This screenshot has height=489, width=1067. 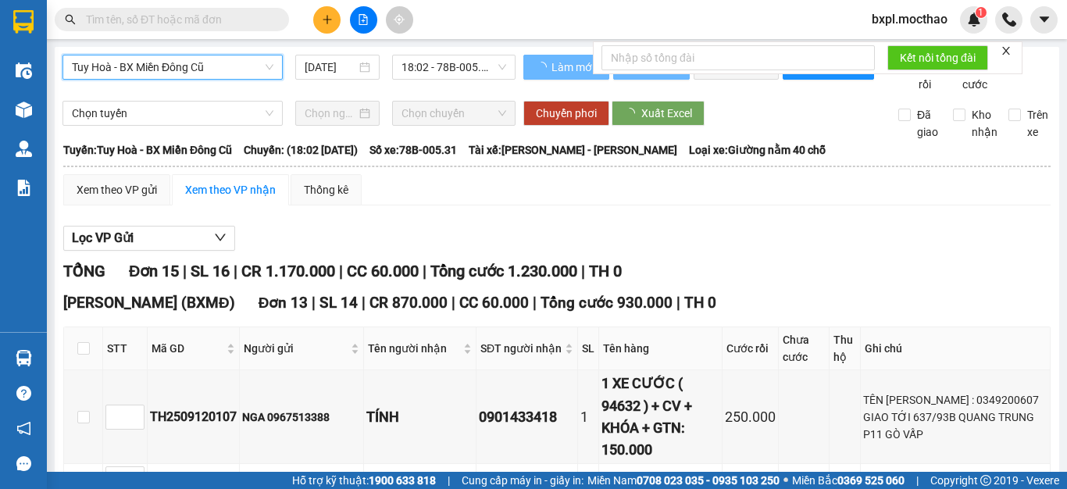 What do you see at coordinates (338, 302) in the screenshot?
I see `span: SL 14` at bounding box center [338, 302].